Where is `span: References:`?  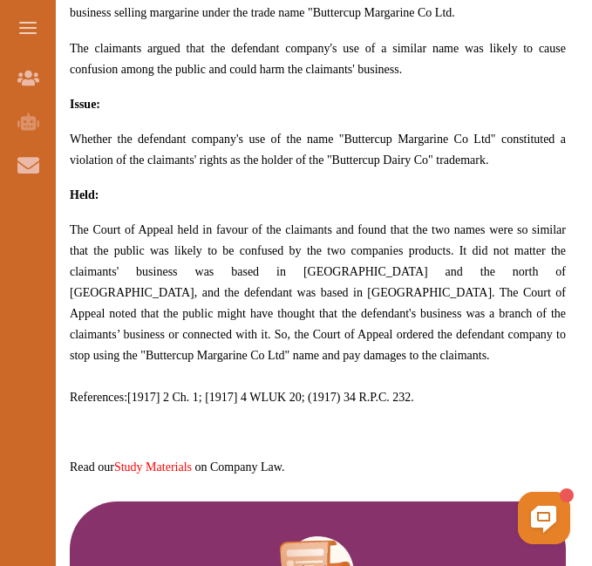 span: References: is located at coordinates (99, 397).